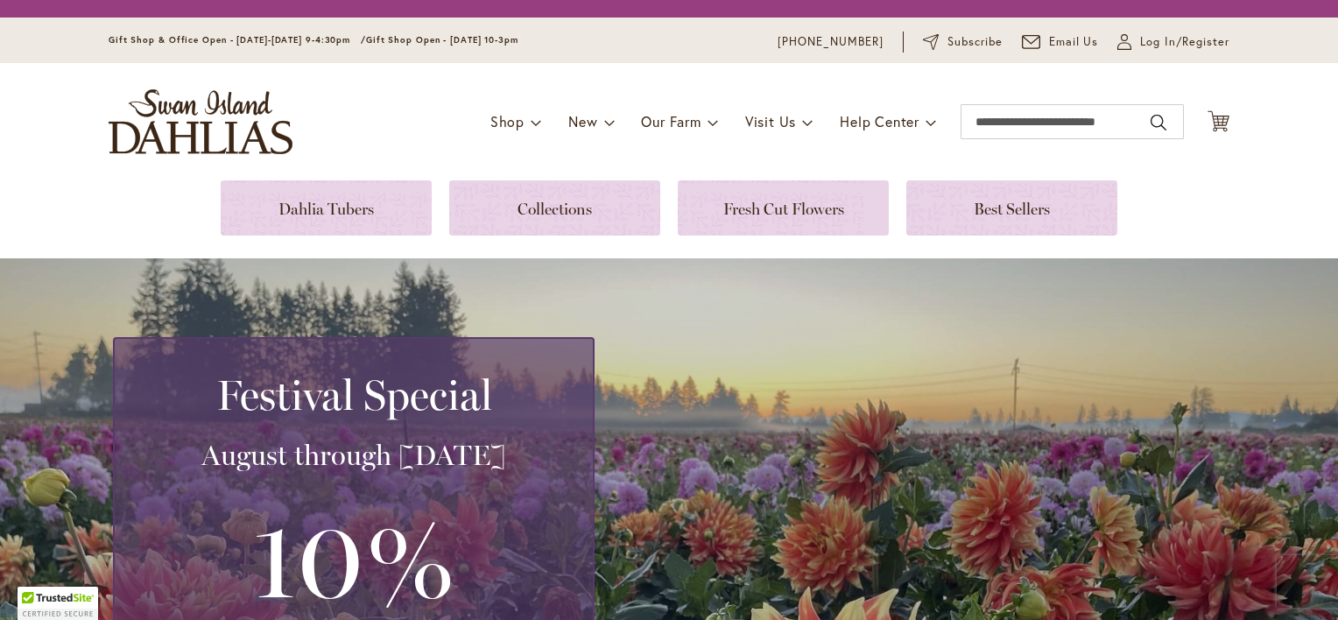  Describe the element at coordinates (1073, 42) in the screenshot. I see `span: Email Us` at that location.